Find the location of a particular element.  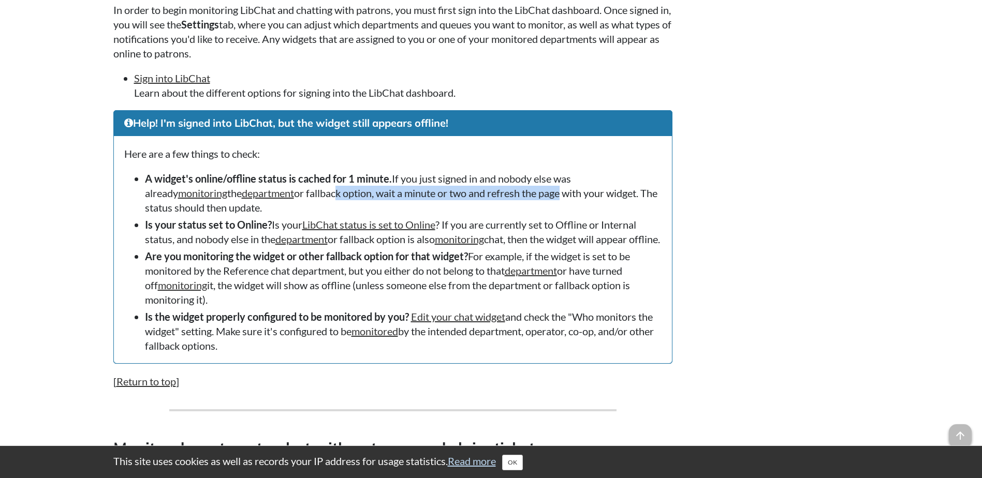

strong: Are you monitoring the widget or other fallback option for that widget? is located at coordinates (307, 256).